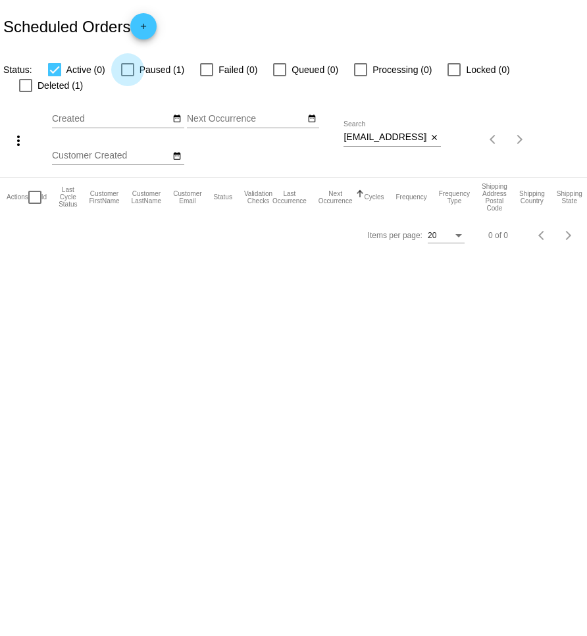 This screenshot has width=587, height=636. Describe the element at coordinates (237, 70) in the screenshot. I see `span: Failed (0)` at that location.